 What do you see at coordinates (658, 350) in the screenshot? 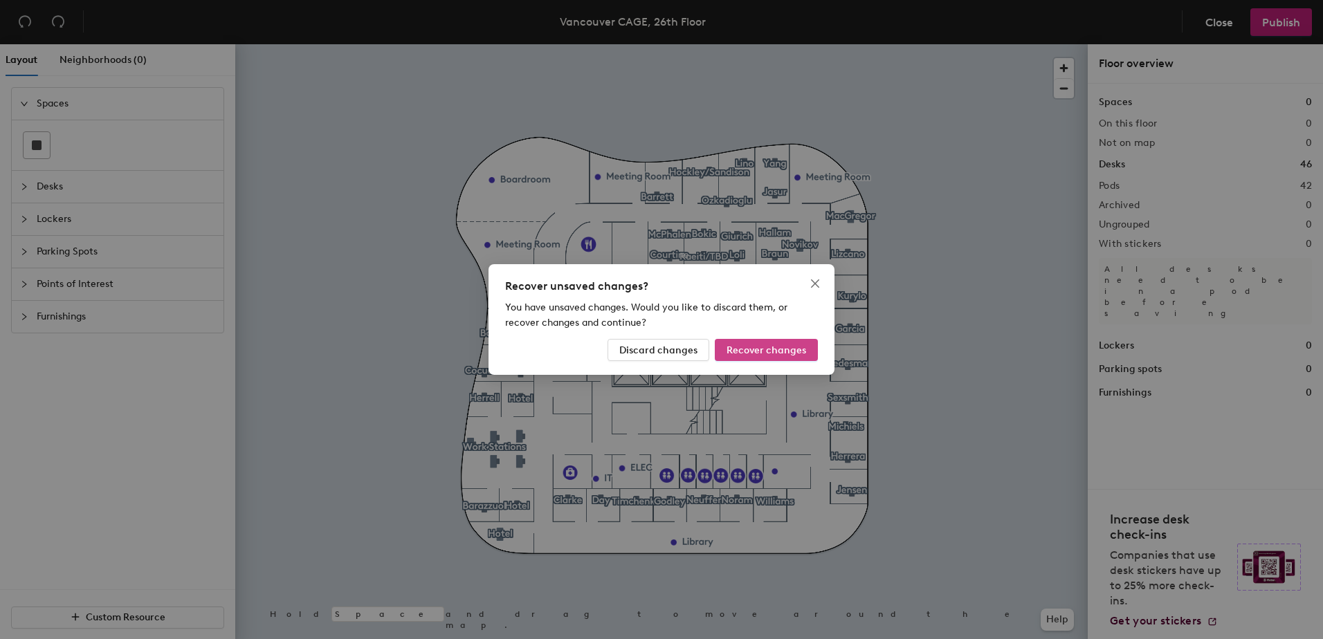
I see `button: Discard changes` at bounding box center [658, 350].